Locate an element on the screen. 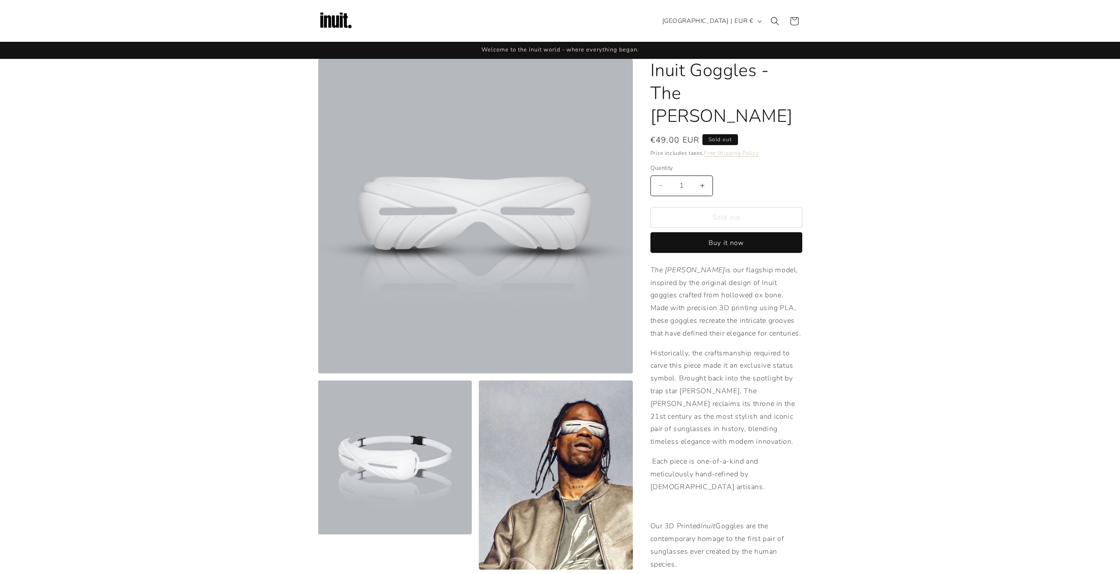 Image resolution: width=1120 pixels, height=574 pixels. span: Sold out is located at coordinates (720, 139).